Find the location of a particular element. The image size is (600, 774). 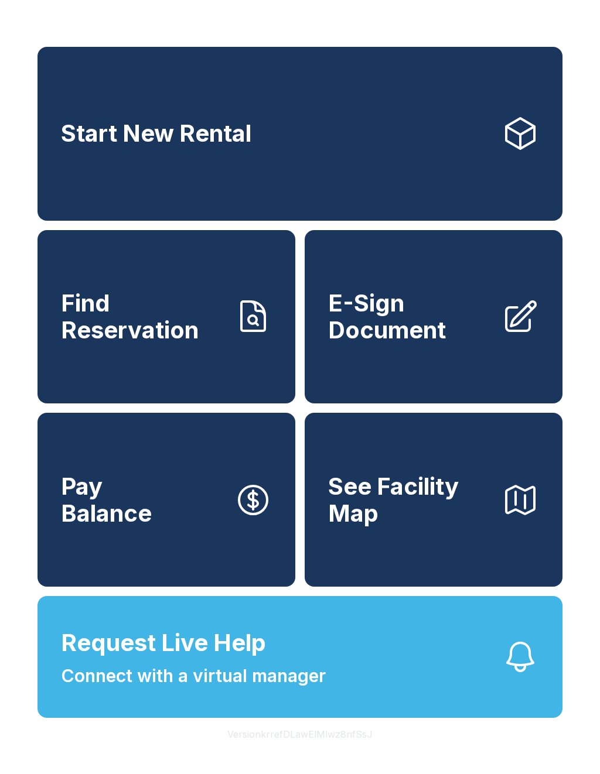

button: Request Live HelpConnect with a virtual manager is located at coordinates (300, 657).